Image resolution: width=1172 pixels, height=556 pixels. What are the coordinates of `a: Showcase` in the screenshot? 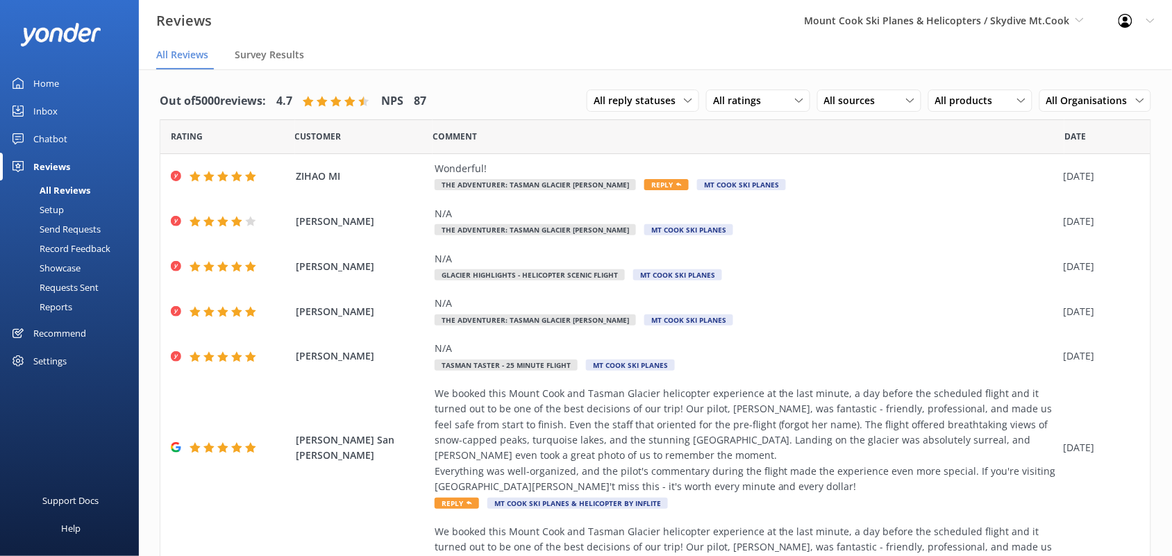 It's located at (74, 268).